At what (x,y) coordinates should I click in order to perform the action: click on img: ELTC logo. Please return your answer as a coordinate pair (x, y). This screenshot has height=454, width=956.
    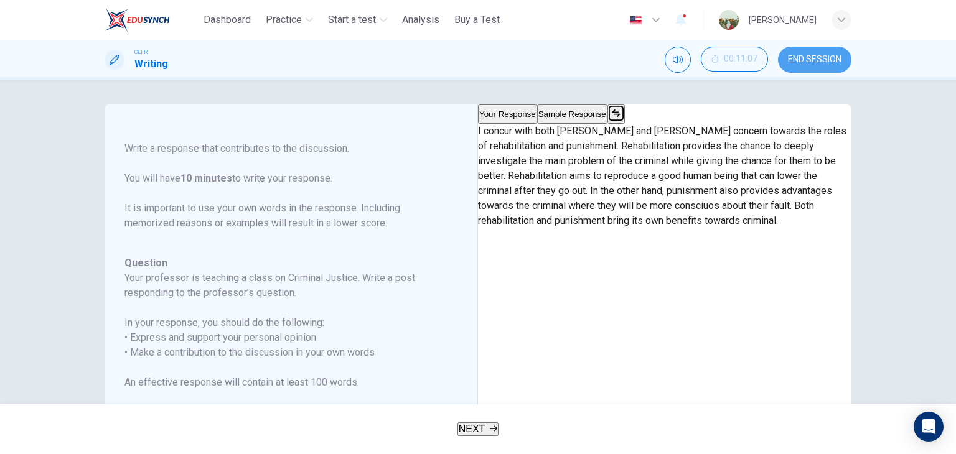
    Looking at the image, I should click on (137, 20).